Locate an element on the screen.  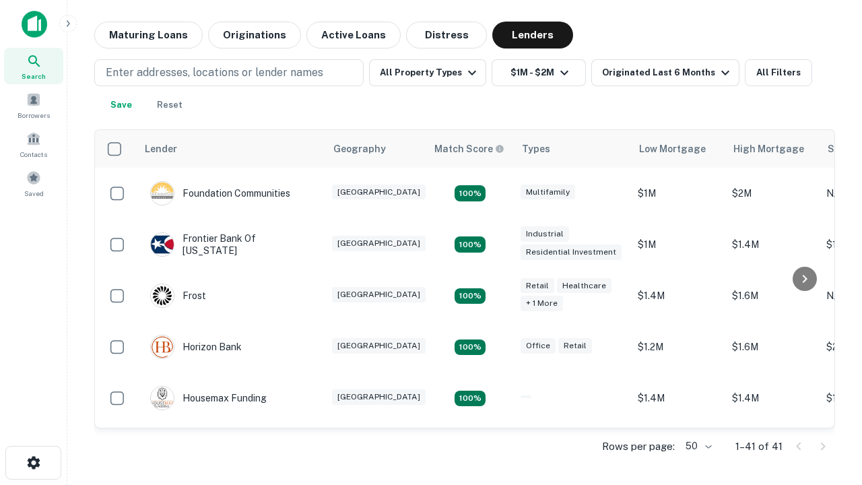
div: + 1 more is located at coordinates (542, 303).